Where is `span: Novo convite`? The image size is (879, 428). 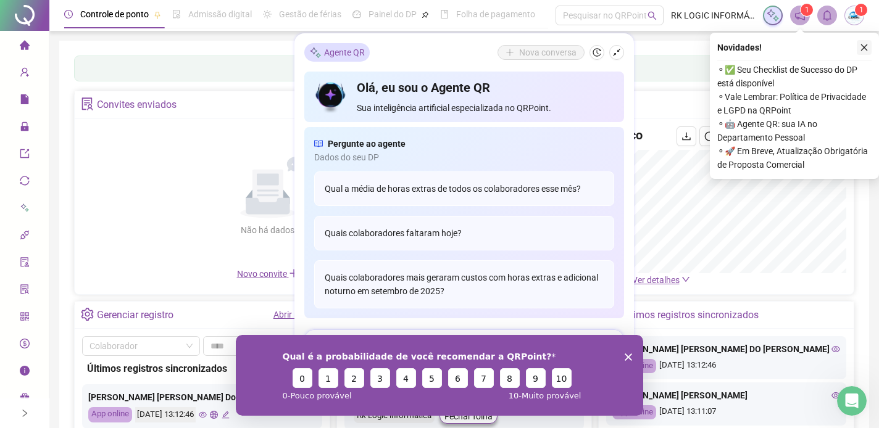
span: Novo convite is located at coordinates (268, 274).